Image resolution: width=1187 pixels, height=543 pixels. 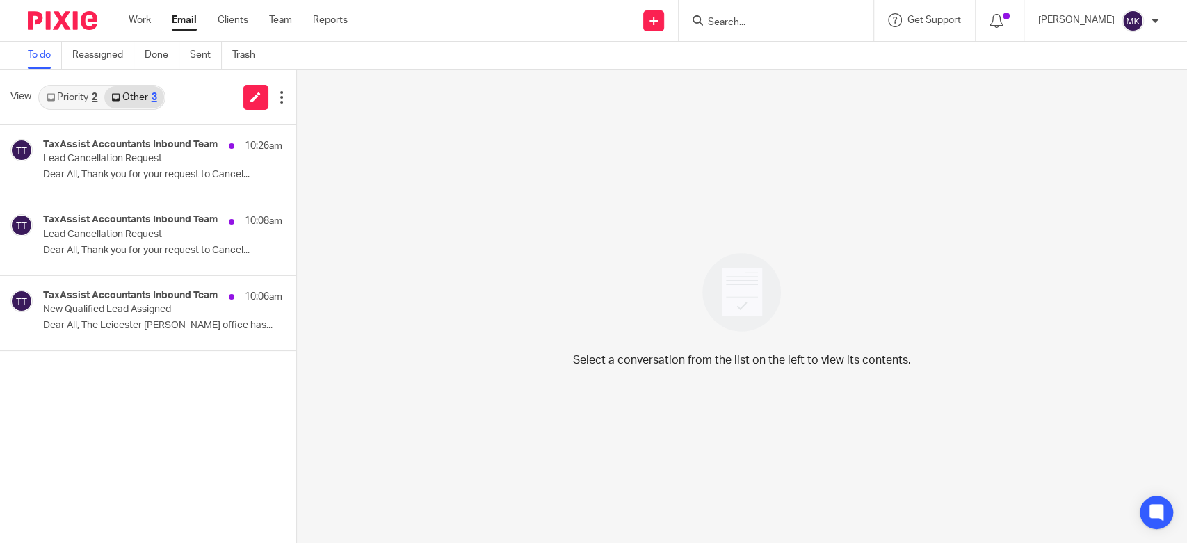 I want to click on a: Sent, so click(x=206, y=55).